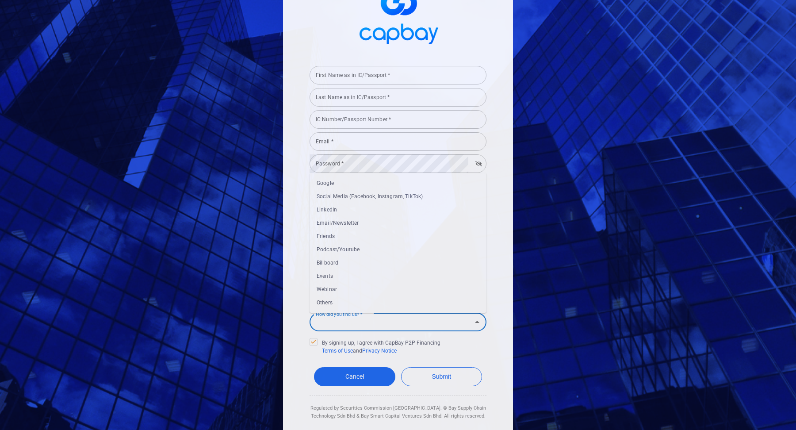 The width and height of the screenshot is (796, 430). What do you see at coordinates (379, 351) in the screenshot?
I see `a: Privacy Notice` at bounding box center [379, 351].